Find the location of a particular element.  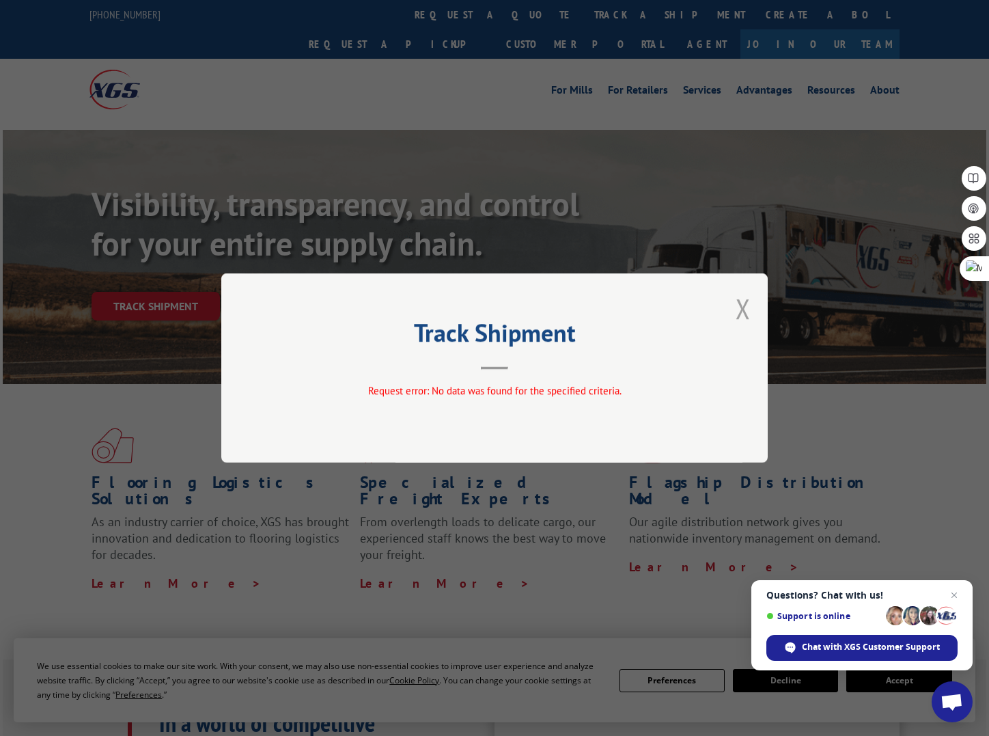

h2: Track Shipment is located at coordinates (495, 336).